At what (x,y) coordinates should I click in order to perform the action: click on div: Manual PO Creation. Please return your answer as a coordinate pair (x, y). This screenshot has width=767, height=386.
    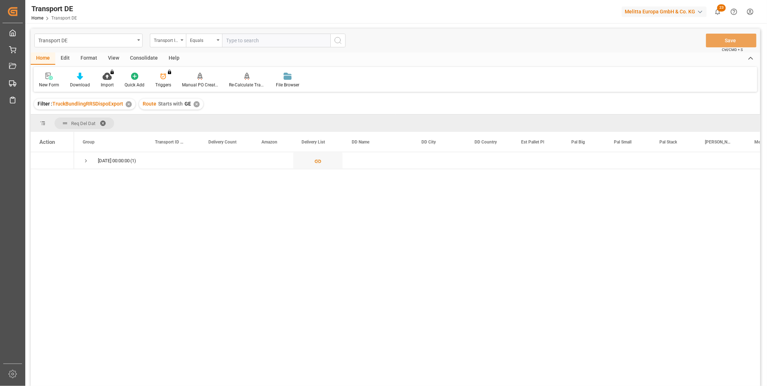
    Looking at the image, I should click on (200, 85).